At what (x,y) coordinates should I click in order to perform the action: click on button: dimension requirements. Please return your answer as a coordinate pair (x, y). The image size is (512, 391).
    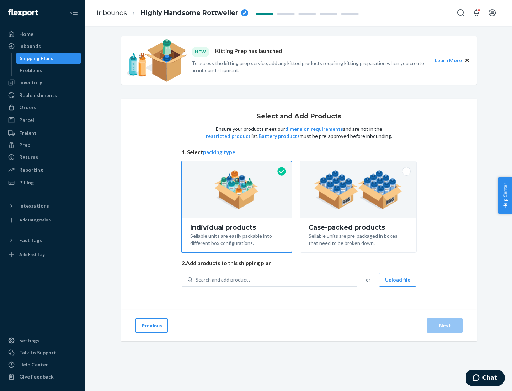
    Looking at the image, I should click on (314, 129).